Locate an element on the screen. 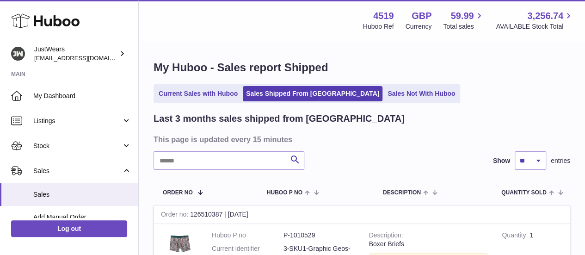  div: Huboo Ref is located at coordinates (378, 26).